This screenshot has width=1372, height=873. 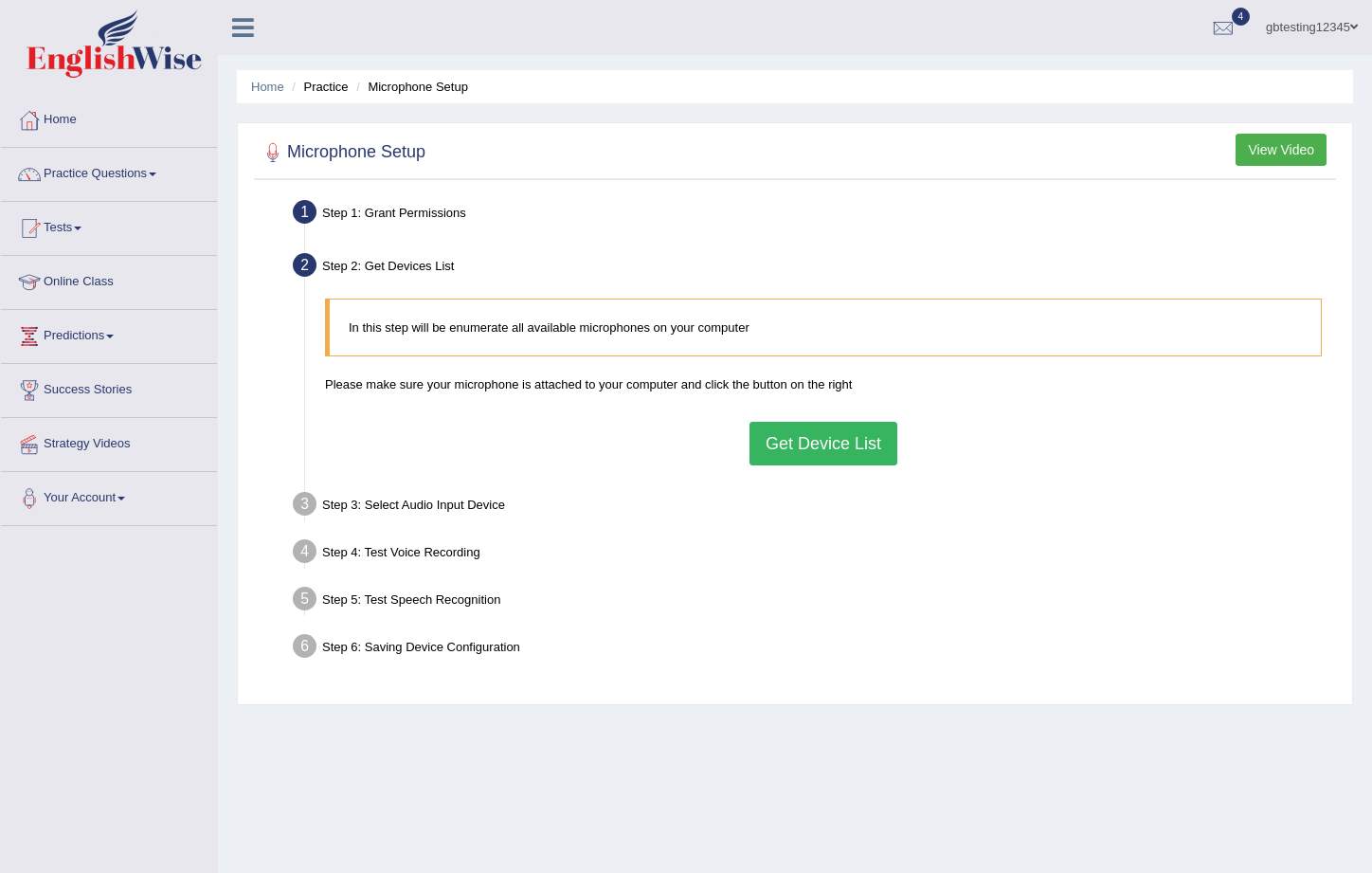 I want to click on div: Step 3: Select Audio Input Device, so click(x=813, y=507).